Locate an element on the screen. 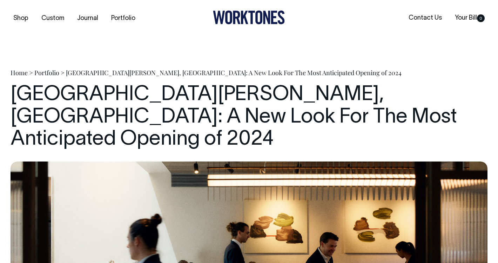 This screenshot has width=498, height=263. a: Custom is located at coordinates (53, 18).